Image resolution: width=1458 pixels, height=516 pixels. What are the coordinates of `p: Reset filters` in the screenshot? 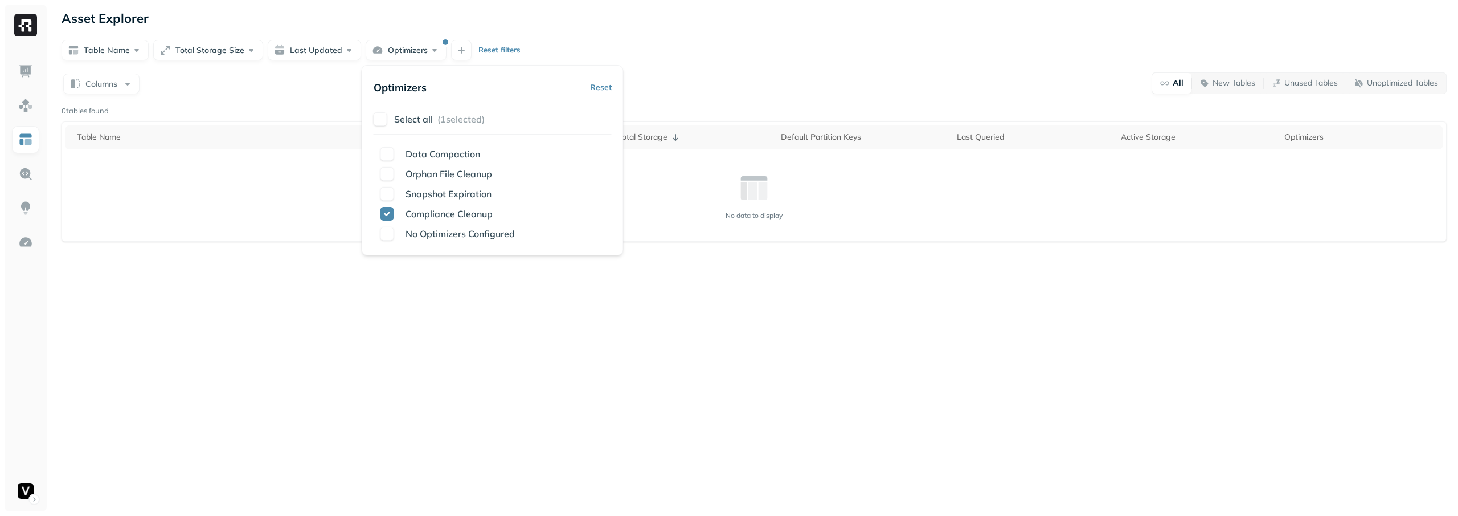 It's located at (500, 50).